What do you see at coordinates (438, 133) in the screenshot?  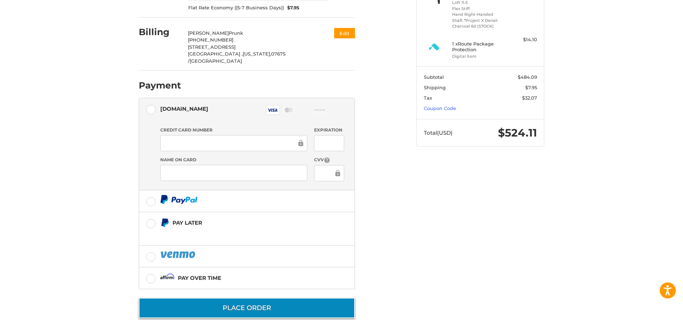 I see `span: Total (USD)` at bounding box center [438, 133].